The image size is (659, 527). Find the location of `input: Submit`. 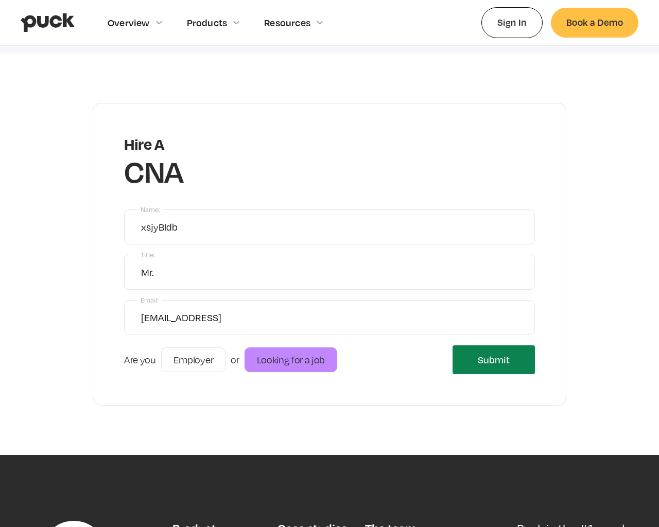

input: Submit is located at coordinates (494, 360).